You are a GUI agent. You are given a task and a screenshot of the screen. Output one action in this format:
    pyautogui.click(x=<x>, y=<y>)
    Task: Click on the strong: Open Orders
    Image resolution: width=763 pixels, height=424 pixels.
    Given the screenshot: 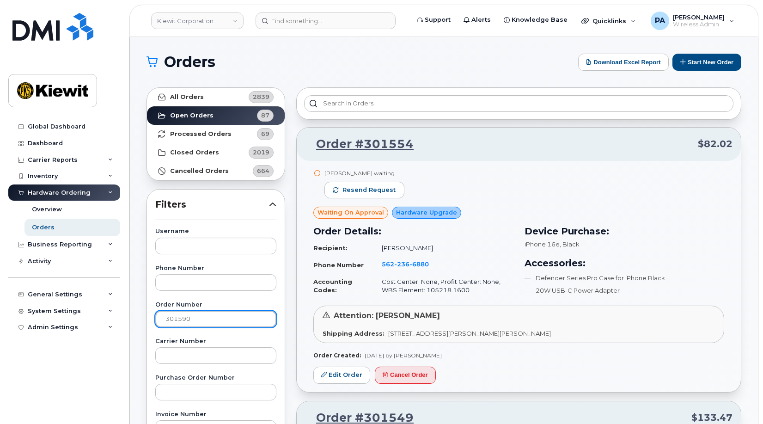 What is the action you would take?
    pyautogui.click(x=192, y=116)
    